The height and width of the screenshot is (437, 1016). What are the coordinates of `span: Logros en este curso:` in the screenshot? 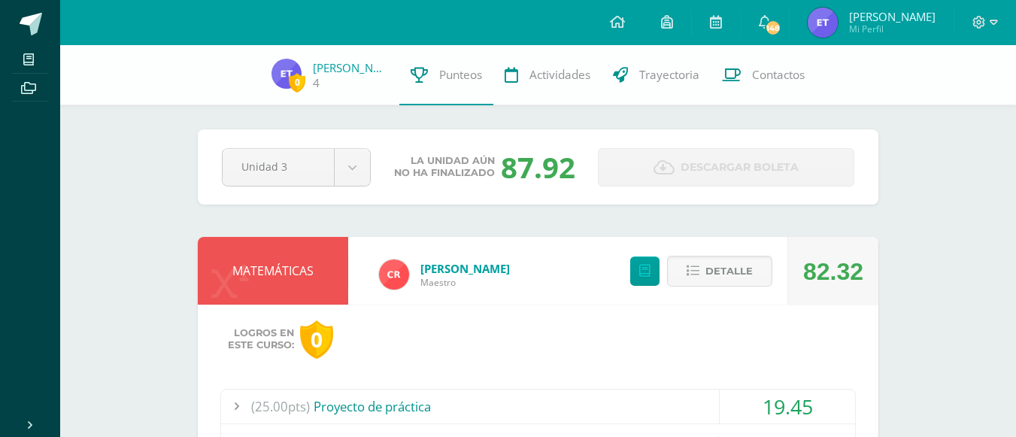 It's located at (261, 339).